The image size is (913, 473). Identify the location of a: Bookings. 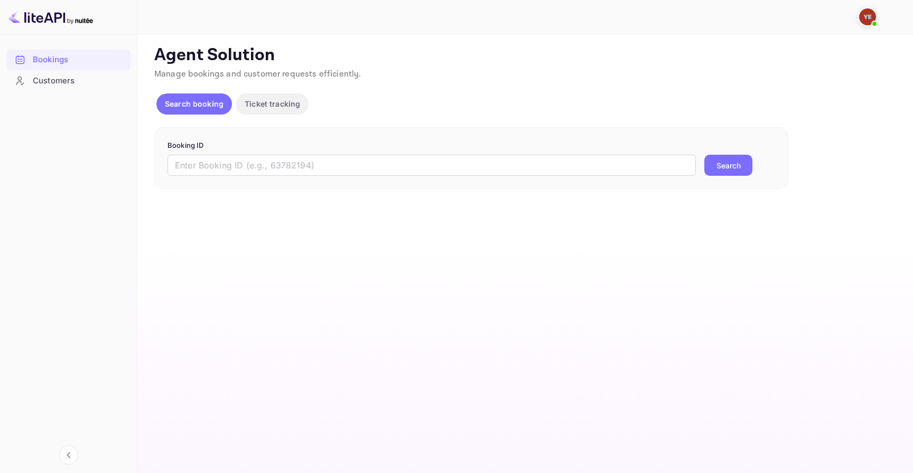
(68, 59).